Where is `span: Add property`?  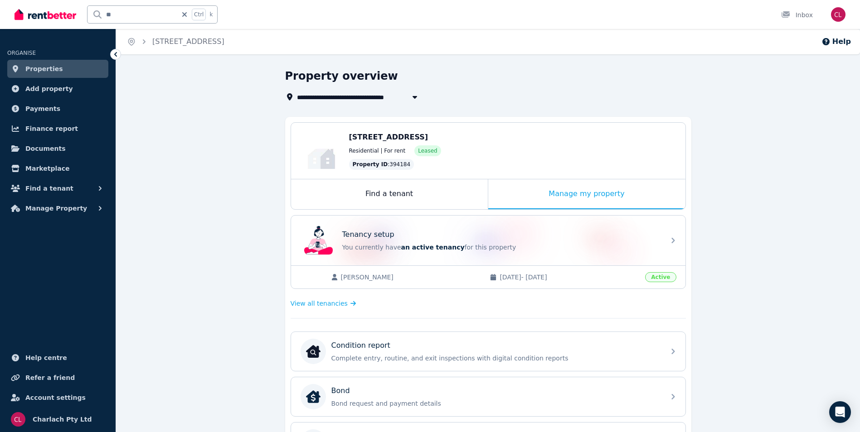
span: Add property is located at coordinates (49, 89).